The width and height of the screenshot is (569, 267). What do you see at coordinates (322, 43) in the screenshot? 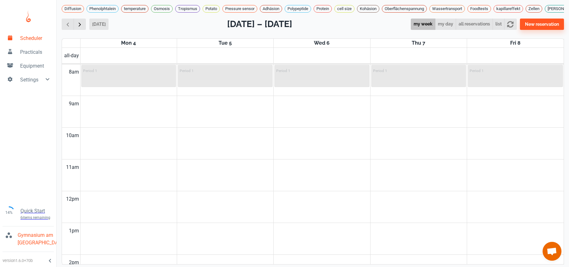
I see `a: August 6, 2025` at bounding box center [322, 43].